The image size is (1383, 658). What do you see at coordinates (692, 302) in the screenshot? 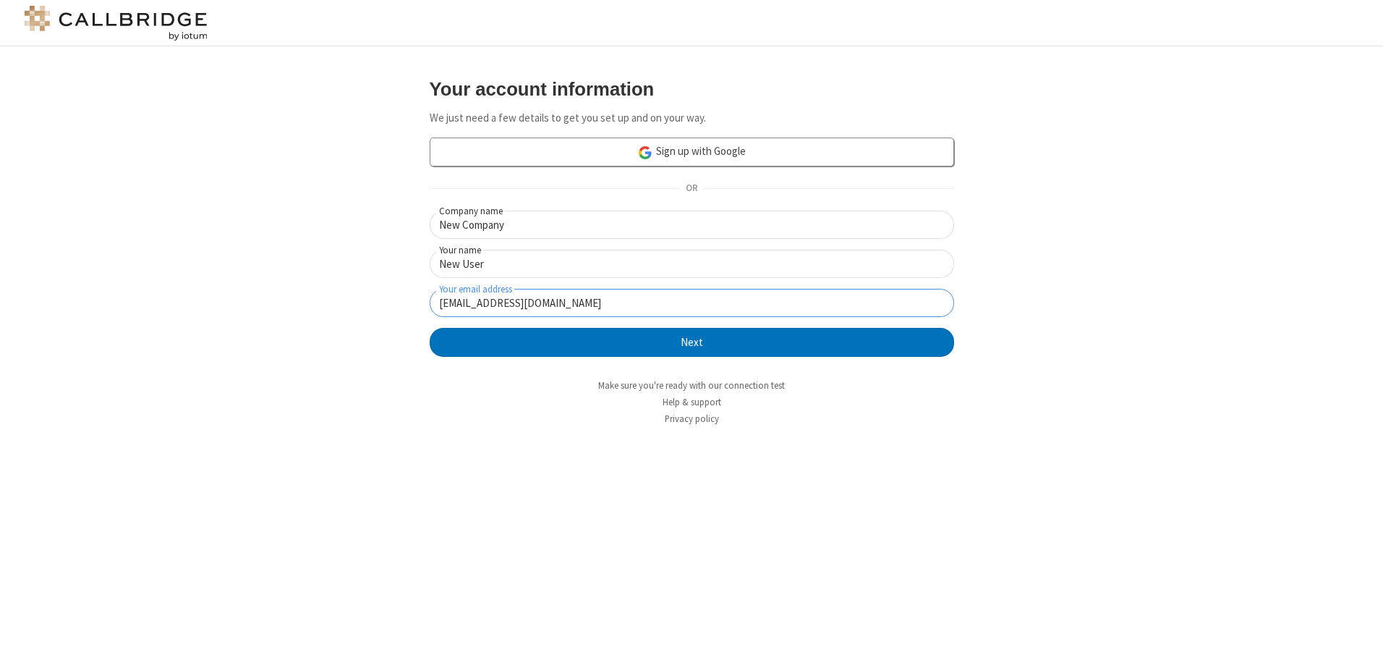
I see `input: Your email address` at bounding box center [692, 302].